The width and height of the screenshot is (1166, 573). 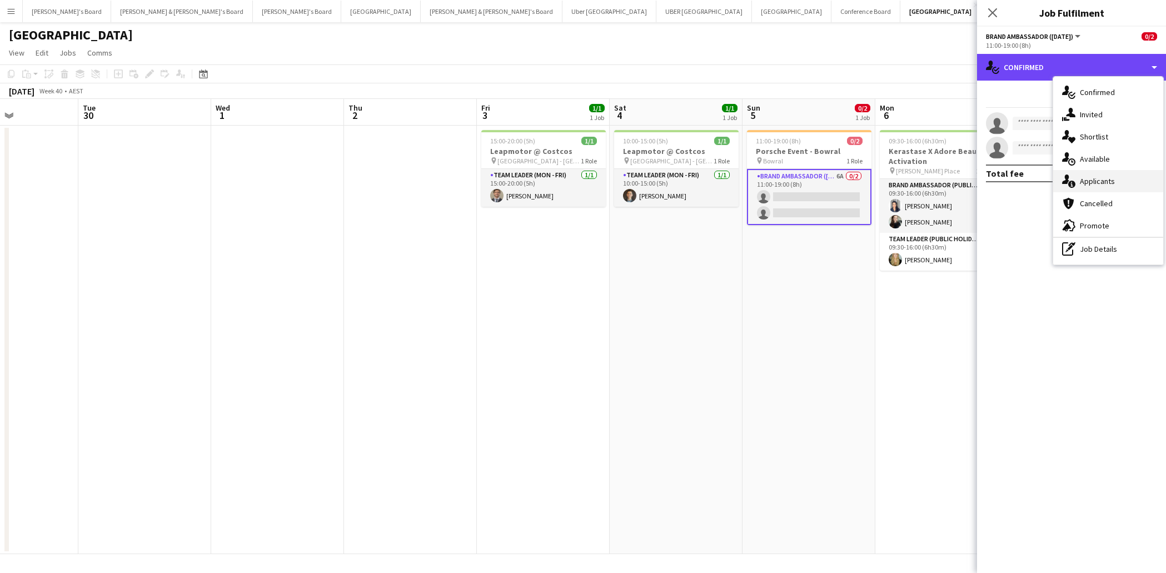 I want to click on span: Thu, so click(x=355, y=108).